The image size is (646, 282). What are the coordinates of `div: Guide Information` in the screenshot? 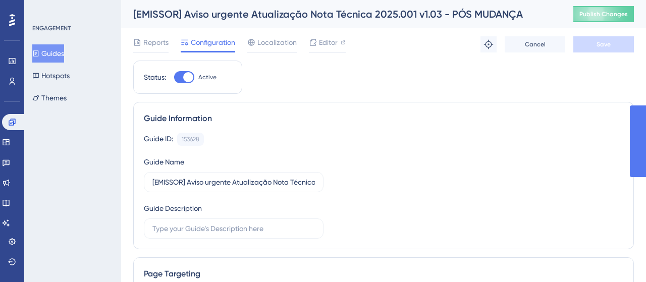 It's located at (384, 119).